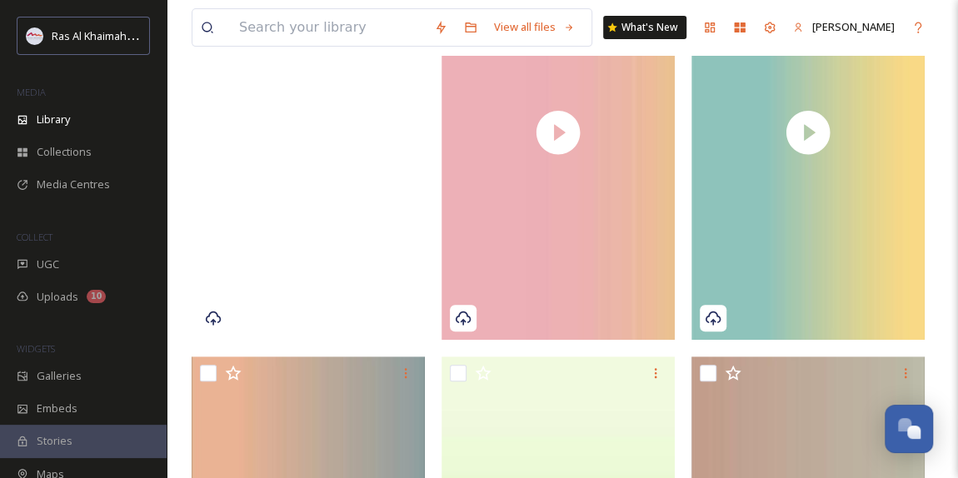 Image resolution: width=958 pixels, height=478 pixels. Describe the element at coordinates (328, 27) in the screenshot. I see `input: Search your library` at that location.